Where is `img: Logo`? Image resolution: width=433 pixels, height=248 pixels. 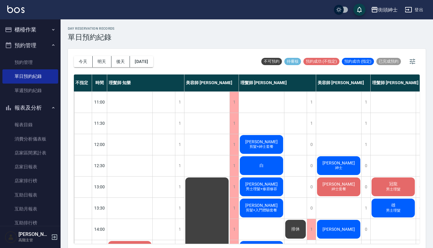
img: Logo is located at coordinates (16, 9).